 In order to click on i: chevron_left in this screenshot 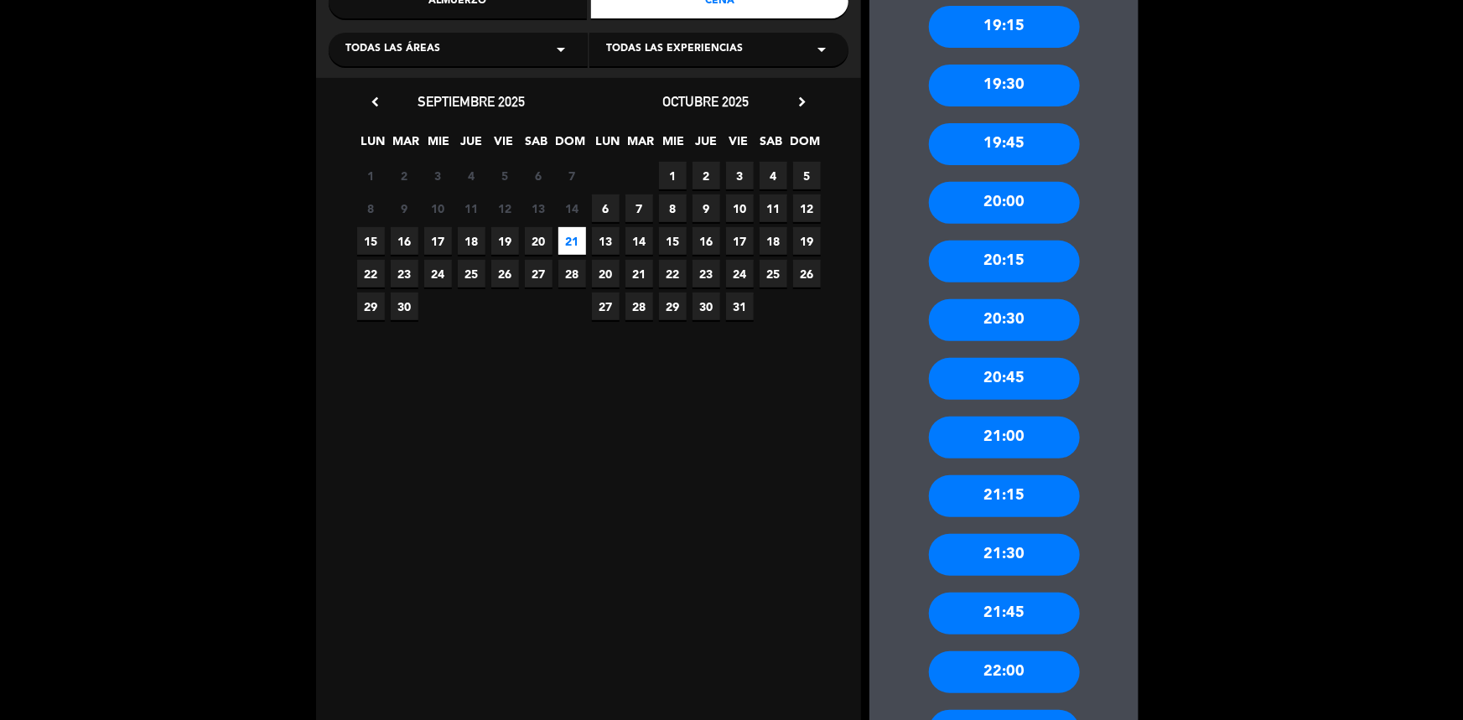, I will do `click(375, 101)`.